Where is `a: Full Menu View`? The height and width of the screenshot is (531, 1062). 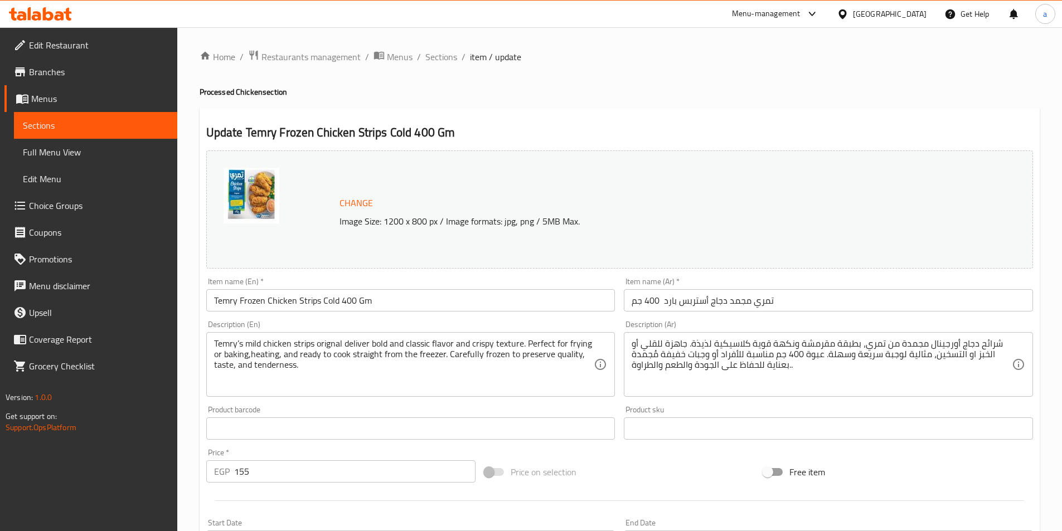 a: Full Menu View is located at coordinates (95, 152).